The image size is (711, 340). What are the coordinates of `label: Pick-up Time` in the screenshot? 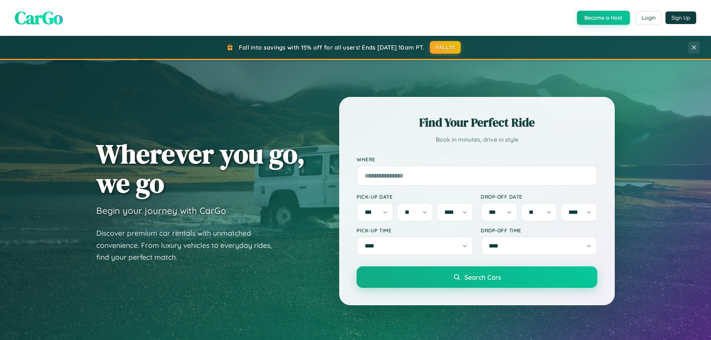 It's located at (415, 230).